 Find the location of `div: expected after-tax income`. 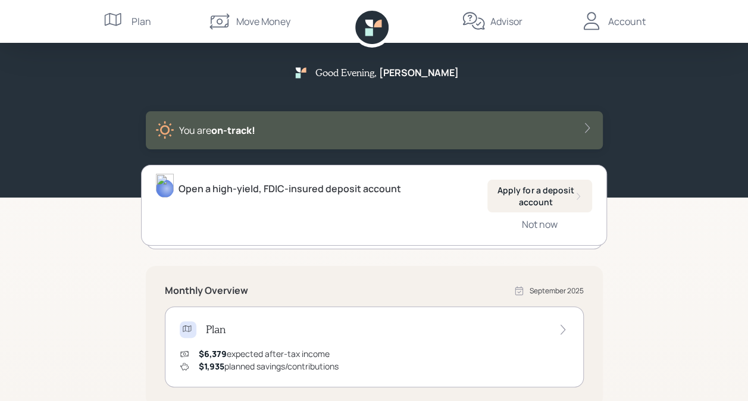

div: expected after-tax income is located at coordinates (264, 353).